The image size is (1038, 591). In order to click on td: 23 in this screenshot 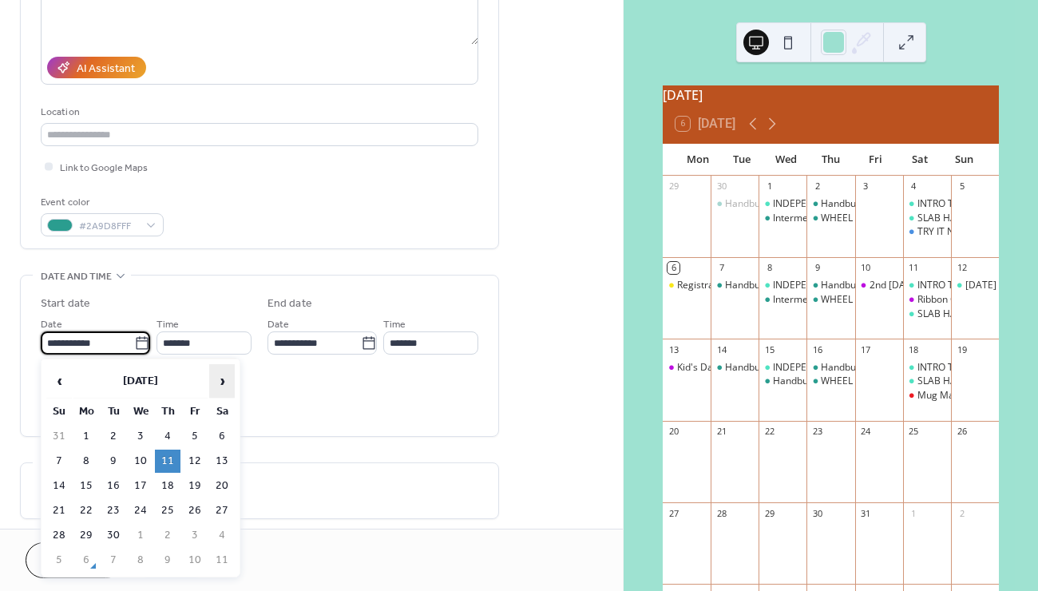, I will do `click(113, 510)`.